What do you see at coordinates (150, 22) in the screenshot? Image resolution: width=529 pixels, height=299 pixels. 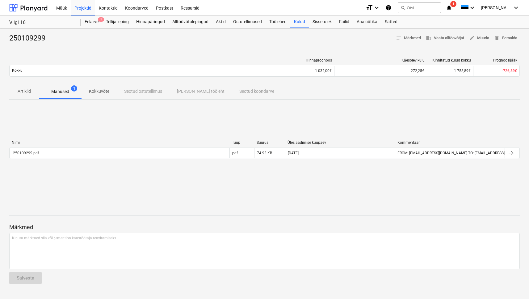 I see `a: Hinnapäringud` at bounding box center [150, 22].